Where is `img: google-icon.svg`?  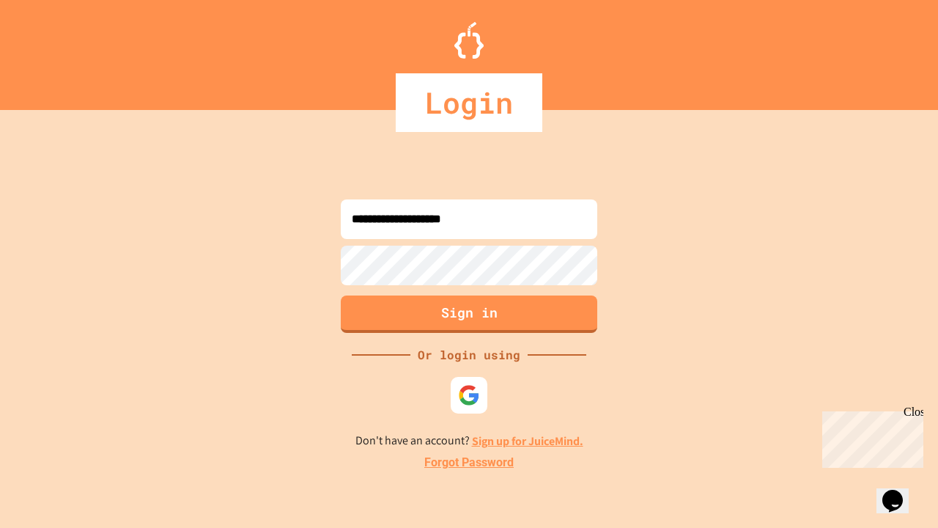 img: google-icon.svg is located at coordinates (469, 395).